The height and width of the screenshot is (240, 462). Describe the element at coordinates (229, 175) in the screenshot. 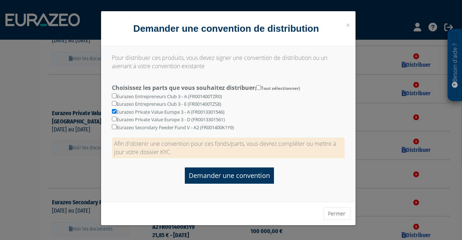

I see `input: Demander une convention` at that location.